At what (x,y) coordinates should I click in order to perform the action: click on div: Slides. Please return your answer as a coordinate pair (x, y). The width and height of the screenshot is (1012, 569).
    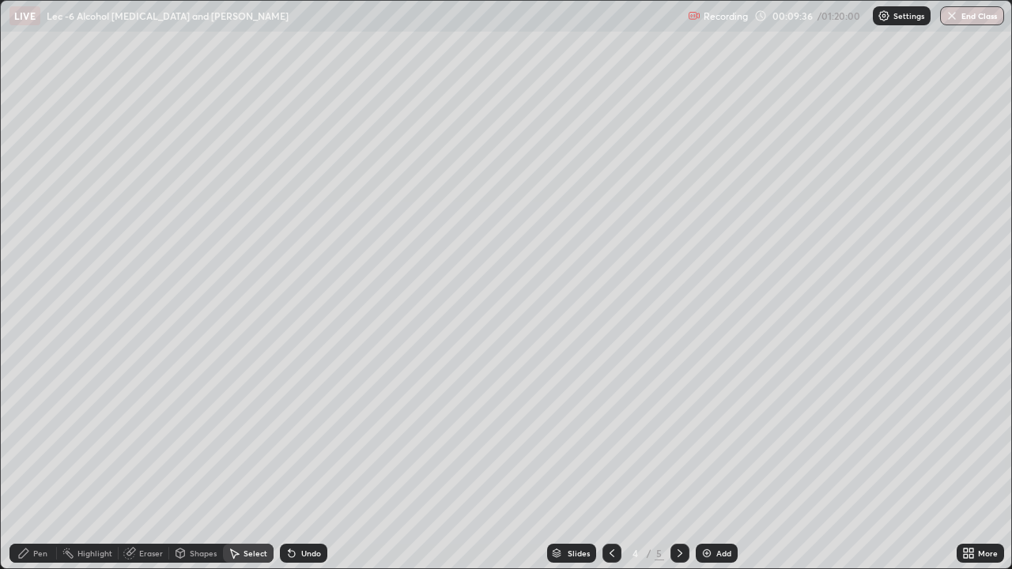
    Looking at the image, I should click on (579, 553).